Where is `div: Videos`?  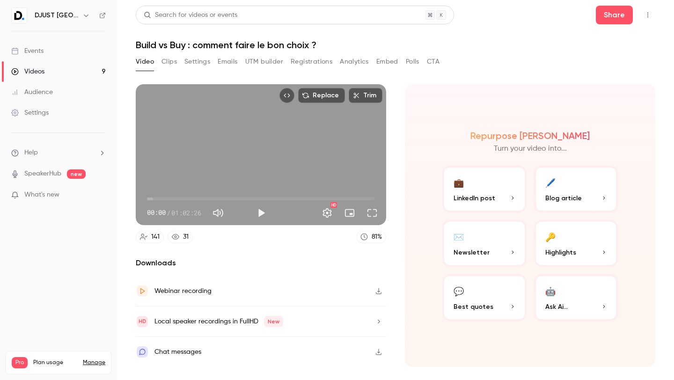
div: Videos is located at coordinates (28, 72).